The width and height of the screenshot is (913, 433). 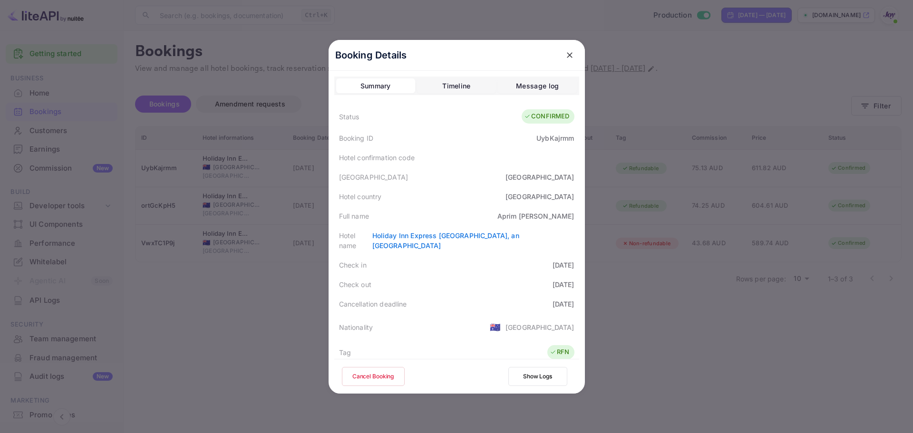 I want to click on div: Cancellation deadline, so click(x=373, y=304).